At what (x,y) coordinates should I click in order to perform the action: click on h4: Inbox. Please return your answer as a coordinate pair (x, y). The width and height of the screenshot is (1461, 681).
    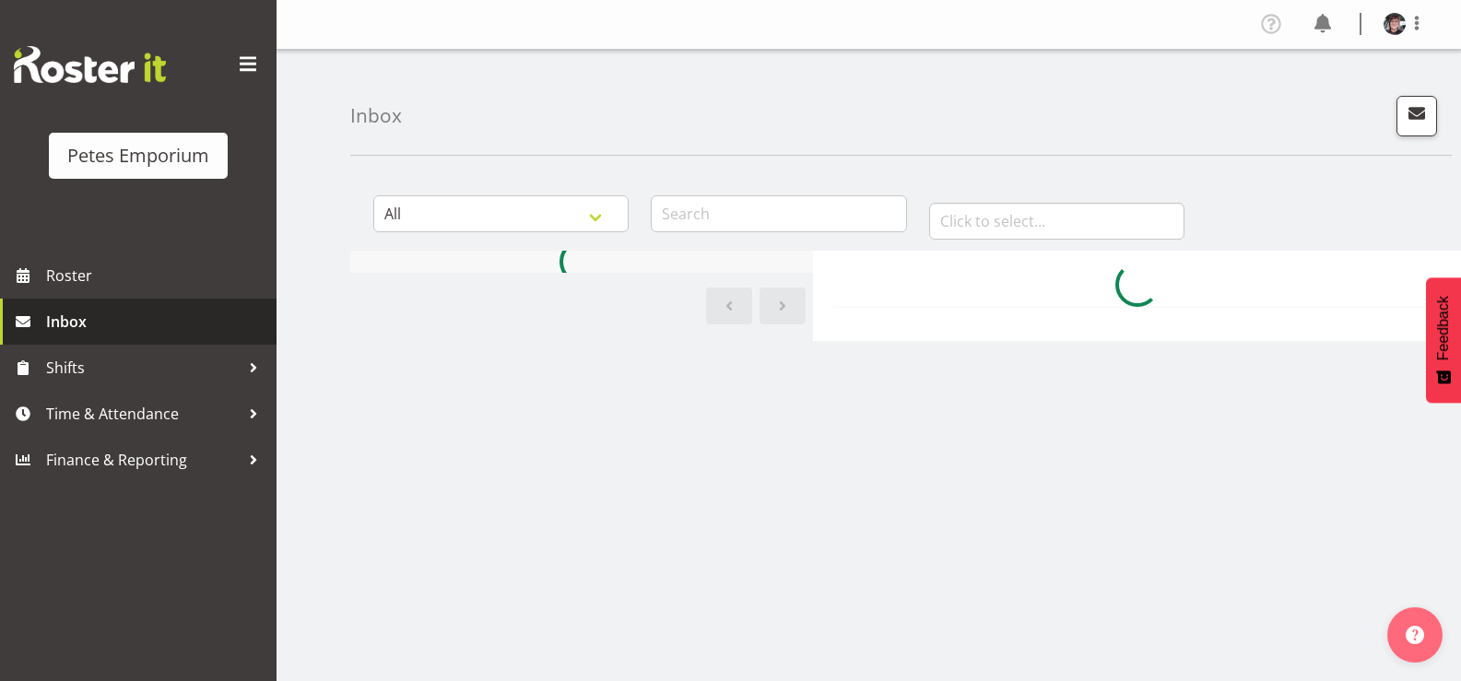
    Looking at the image, I should click on (376, 115).